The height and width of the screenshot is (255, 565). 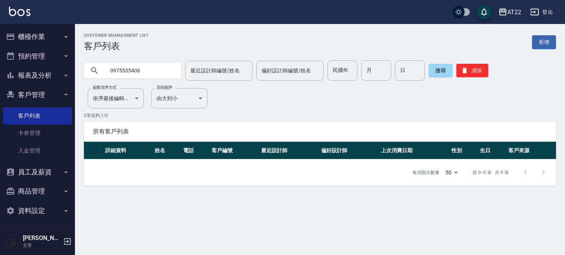 I want to click on a: 客戶列表, so click(x=37, y=116).